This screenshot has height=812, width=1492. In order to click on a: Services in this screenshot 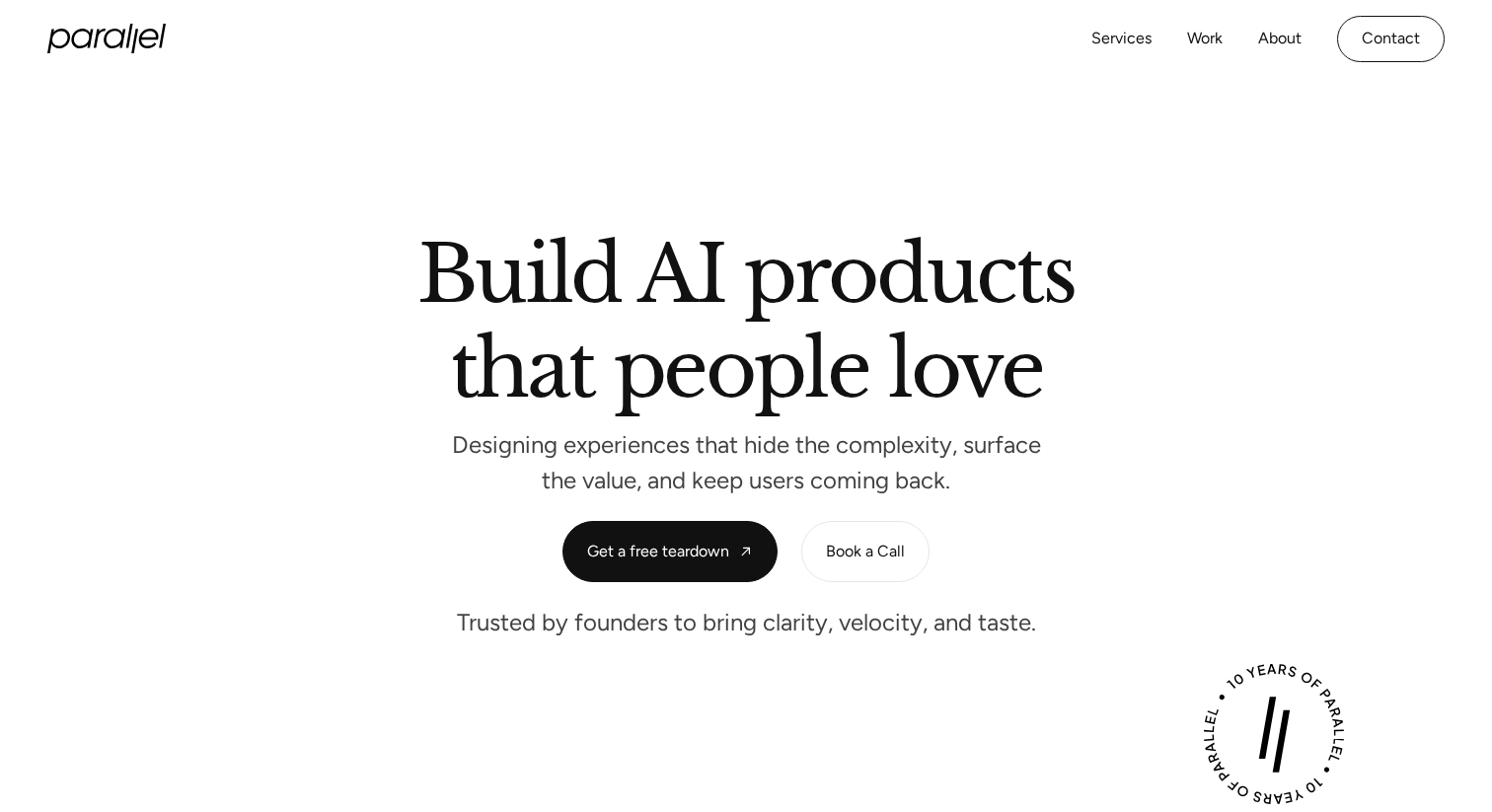, I will do `click(1121, 39)`.